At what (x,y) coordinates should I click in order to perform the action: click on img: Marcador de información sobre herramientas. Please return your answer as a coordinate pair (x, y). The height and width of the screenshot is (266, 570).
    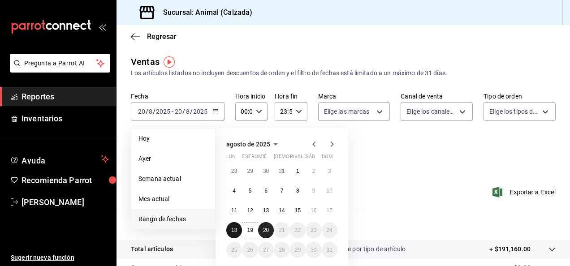
    Looking at the image, I should click on (169, 62).